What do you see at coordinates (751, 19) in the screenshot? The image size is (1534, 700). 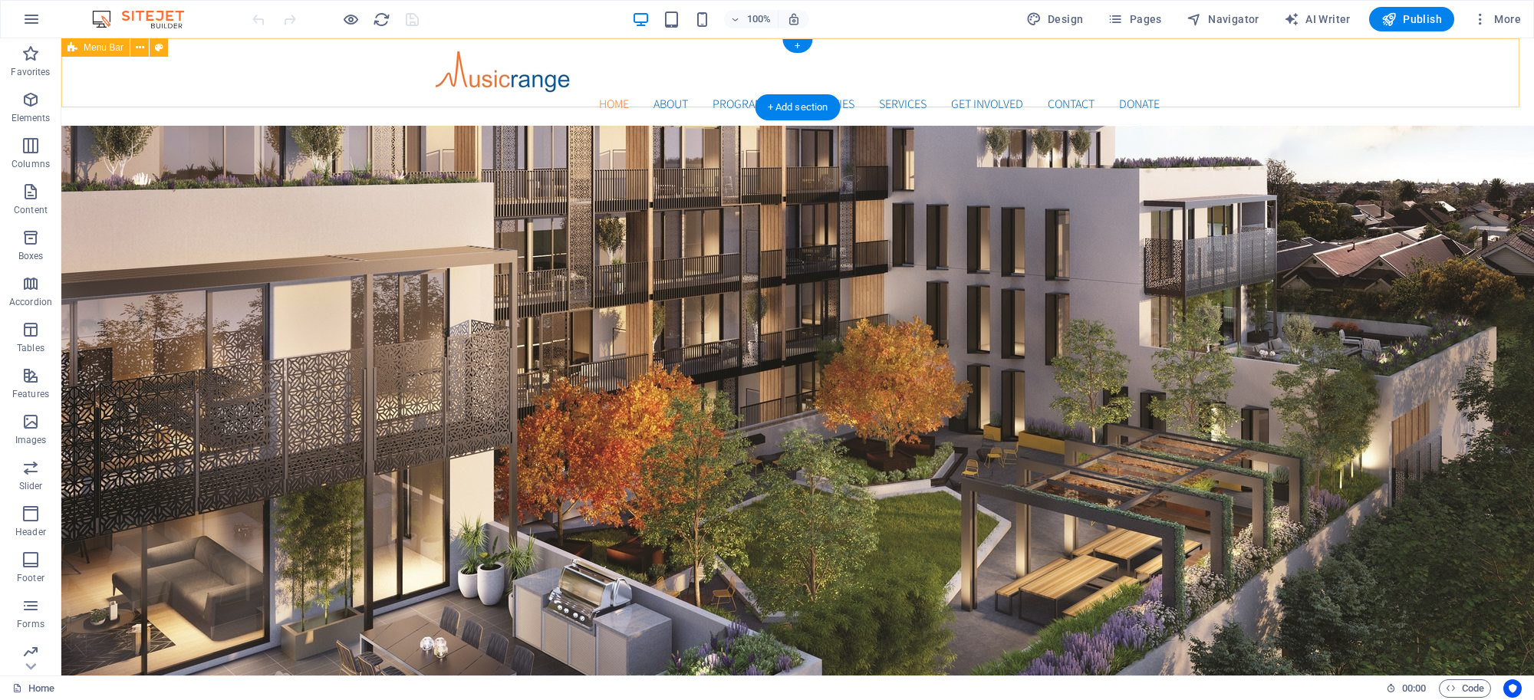 I see `button: 100%` at bounding box center [751, 19].